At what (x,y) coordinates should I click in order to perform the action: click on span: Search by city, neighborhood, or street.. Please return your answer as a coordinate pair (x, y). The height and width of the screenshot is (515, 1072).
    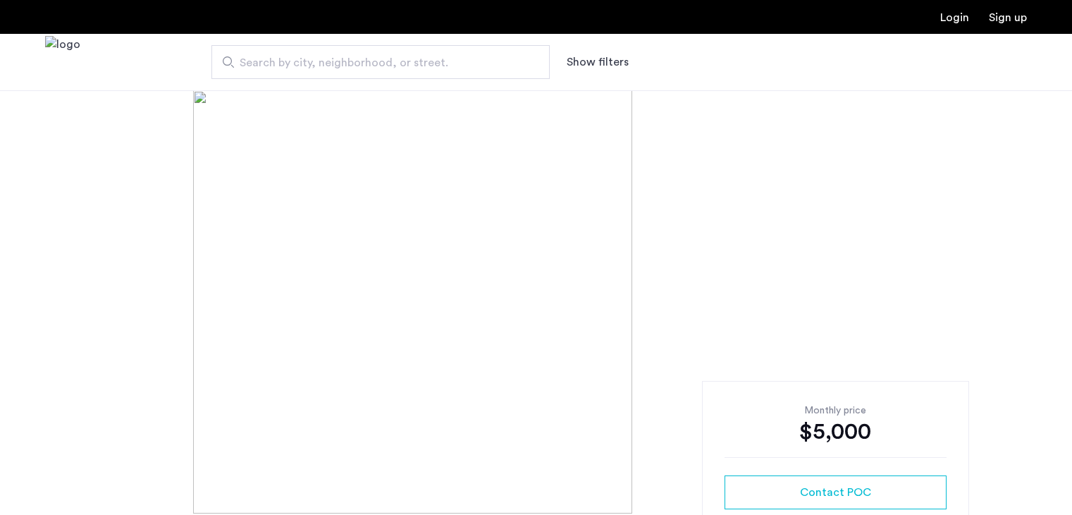
    Looking at the image, I should click on (375, 63).